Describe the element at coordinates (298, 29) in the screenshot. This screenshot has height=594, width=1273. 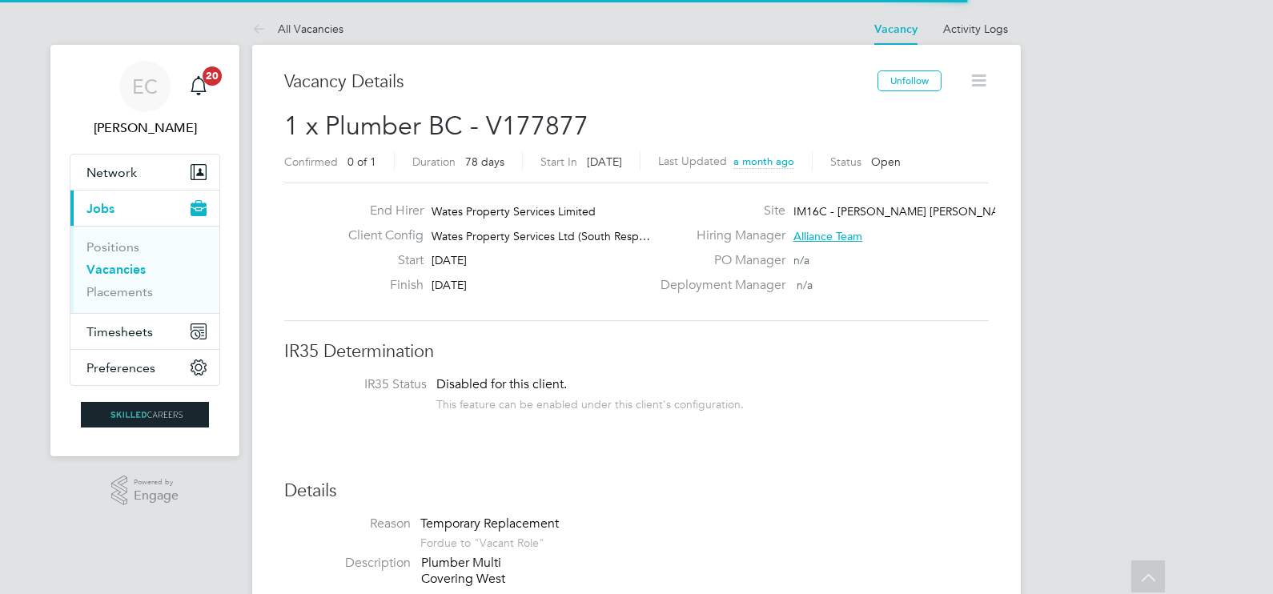
I see `a: All Vacancies` at that location.